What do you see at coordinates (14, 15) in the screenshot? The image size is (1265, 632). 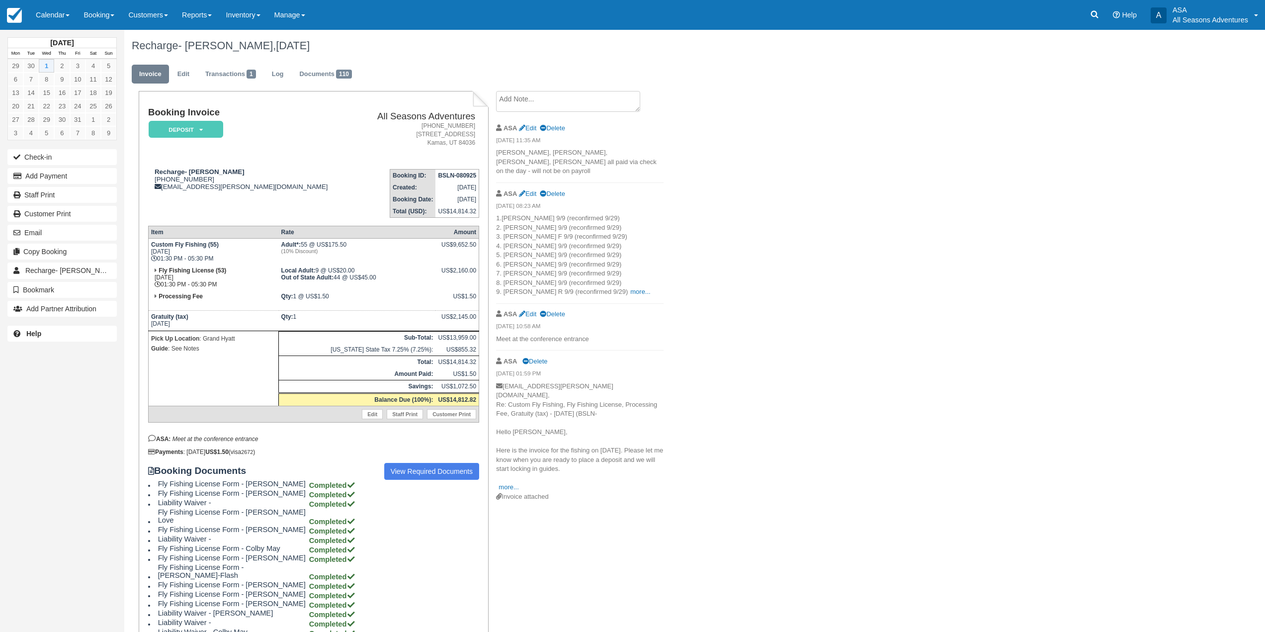 I see `img: checkfront-main-nav-mini-logo.png` at bounding box center [14, 15].